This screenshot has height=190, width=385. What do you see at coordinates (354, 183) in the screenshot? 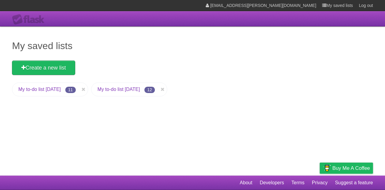
I see `a: Suggest a feature` at bounding box center [354, 183].